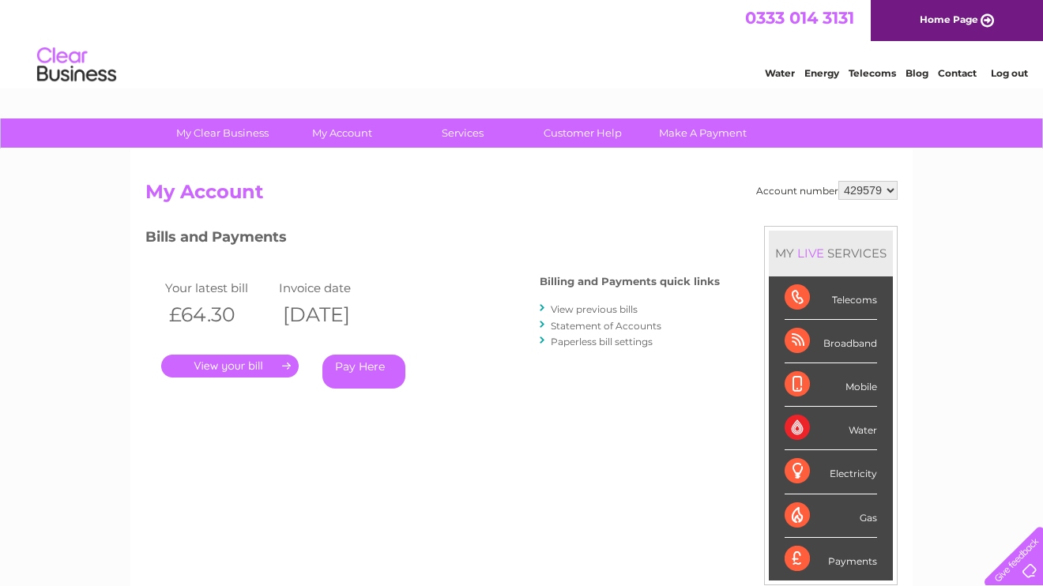  I want to click on a: Contact, so click(957, 73).